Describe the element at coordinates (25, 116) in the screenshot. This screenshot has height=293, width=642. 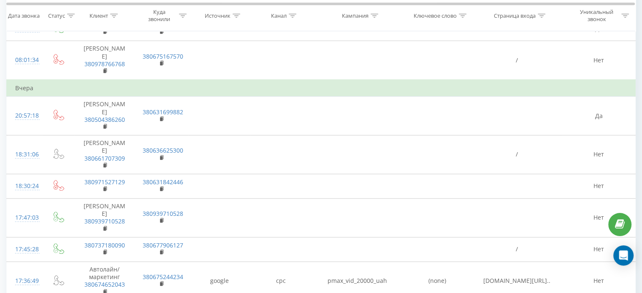
I see `div: 20:57:18` at that location.